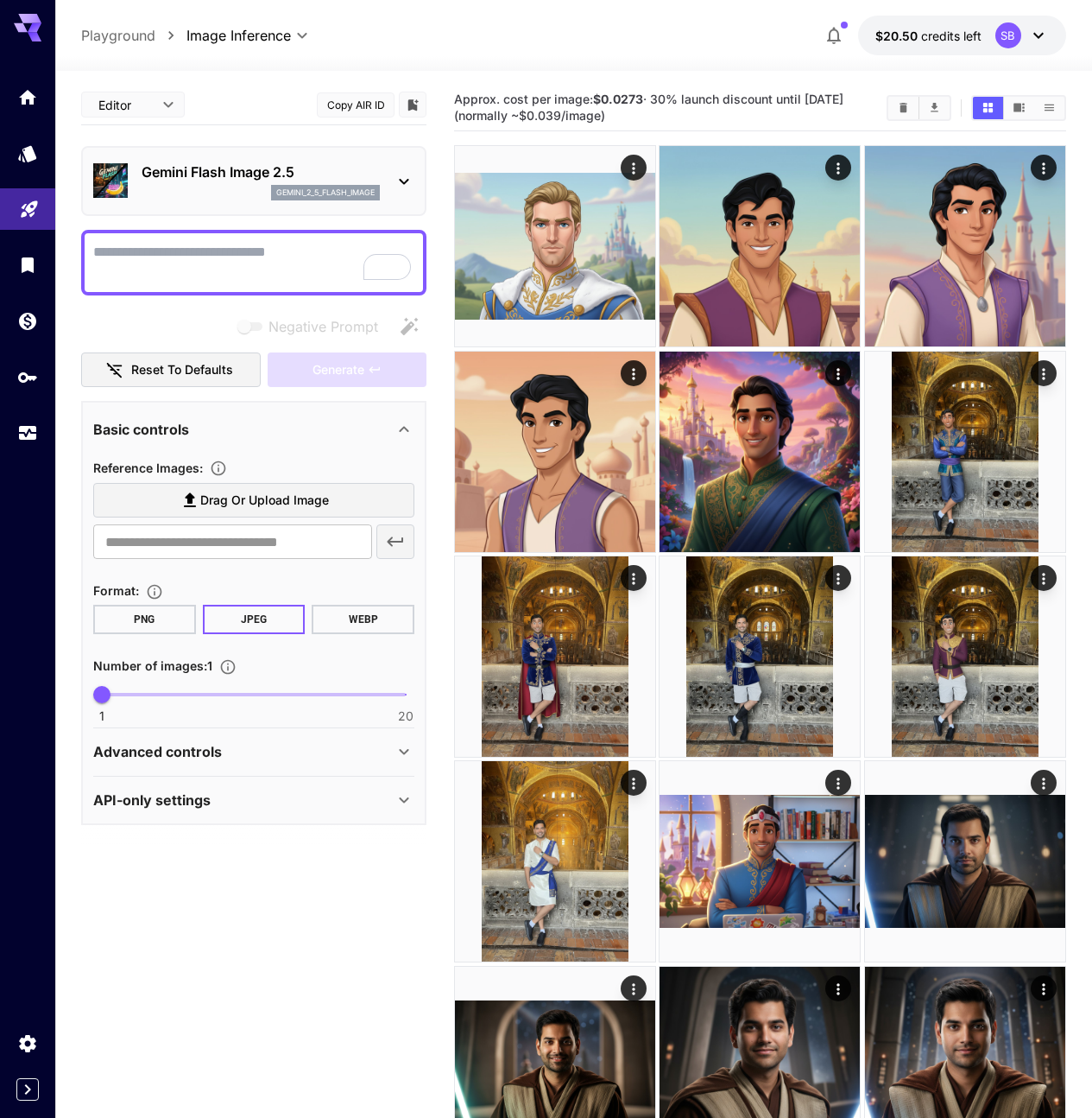  What do you see at coordinates (134, 35) in the screenshot?
I see `nav: breadcrumb` at bounding box center [134, 35].